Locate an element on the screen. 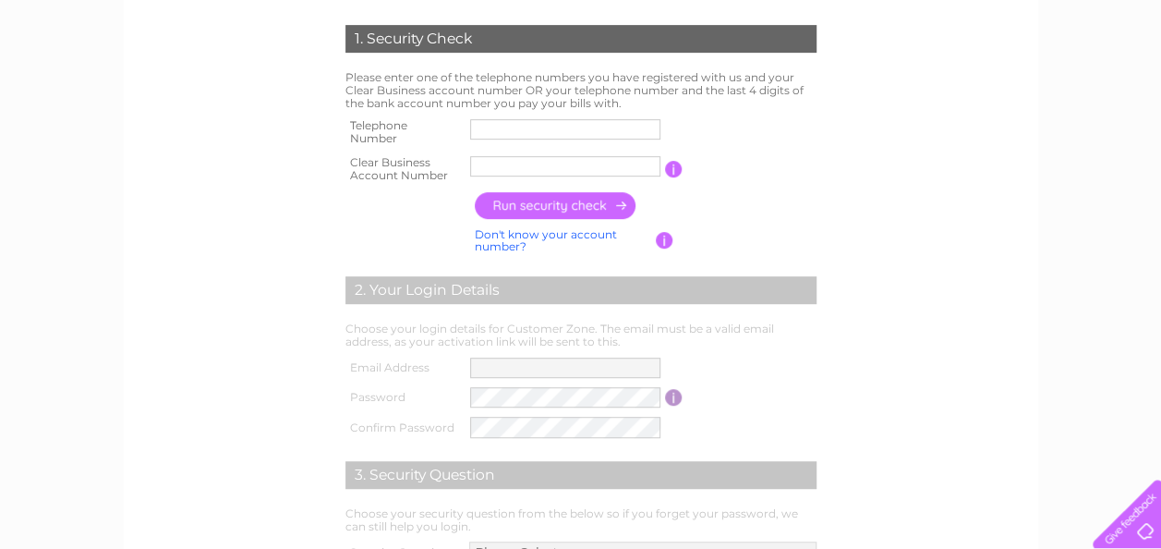 Image resolution: width=1161 pixels, height=549 pixels. th: Clear Business Account Number is located at coordinates (404, 169).